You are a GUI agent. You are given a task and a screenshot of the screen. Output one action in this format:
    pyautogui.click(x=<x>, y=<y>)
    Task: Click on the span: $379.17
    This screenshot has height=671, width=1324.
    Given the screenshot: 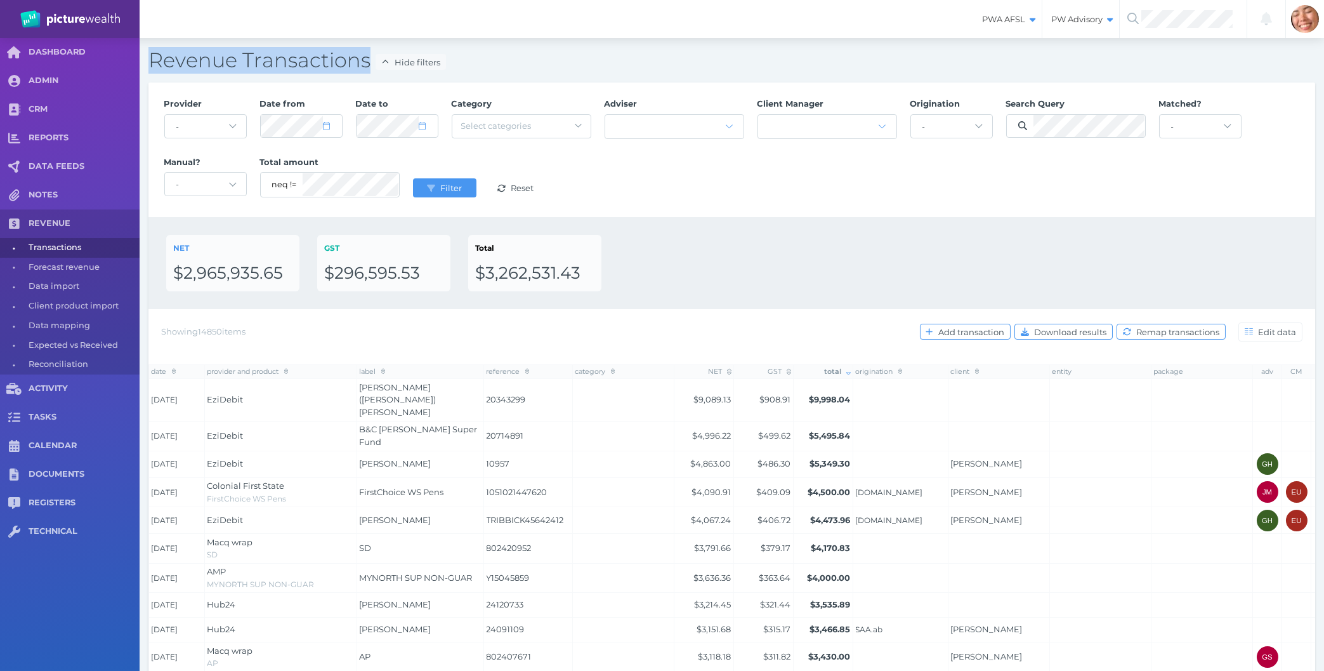 What is the action you would take?
    pyautogui.click(x=776, y=548)
    